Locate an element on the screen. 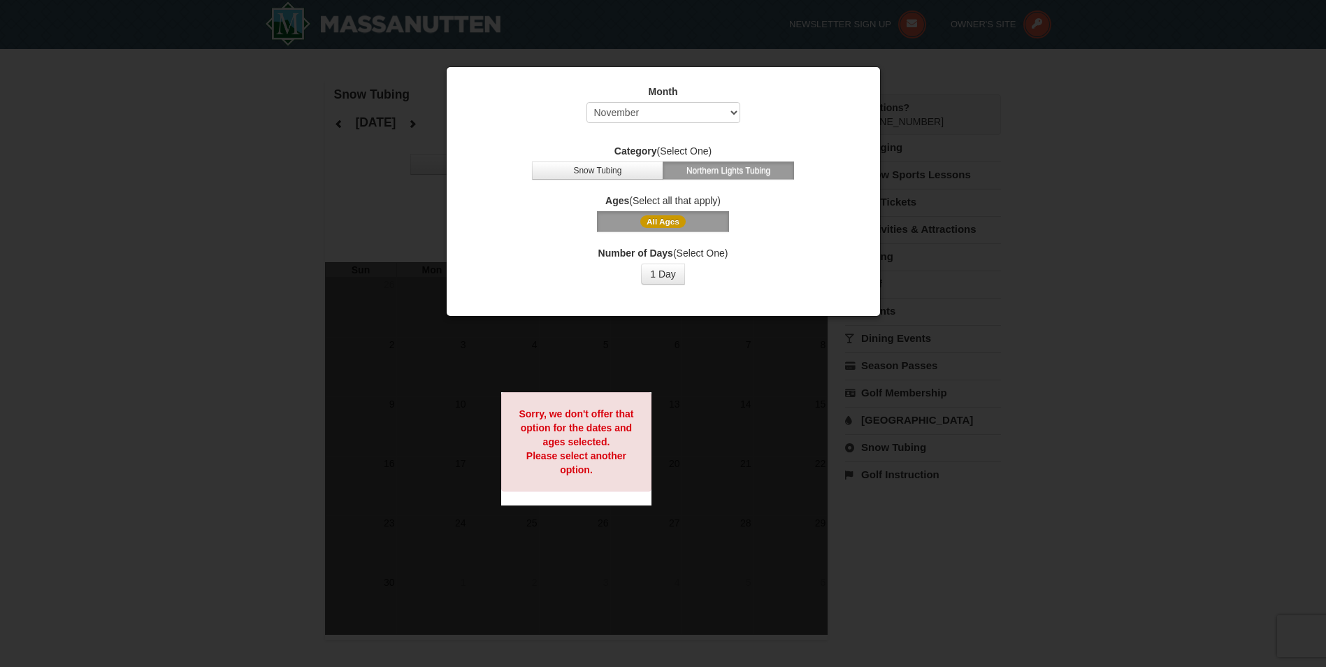 This screenshot has width=1326, height=667. button: Snow Tubing is located at coordinates (598, 171).